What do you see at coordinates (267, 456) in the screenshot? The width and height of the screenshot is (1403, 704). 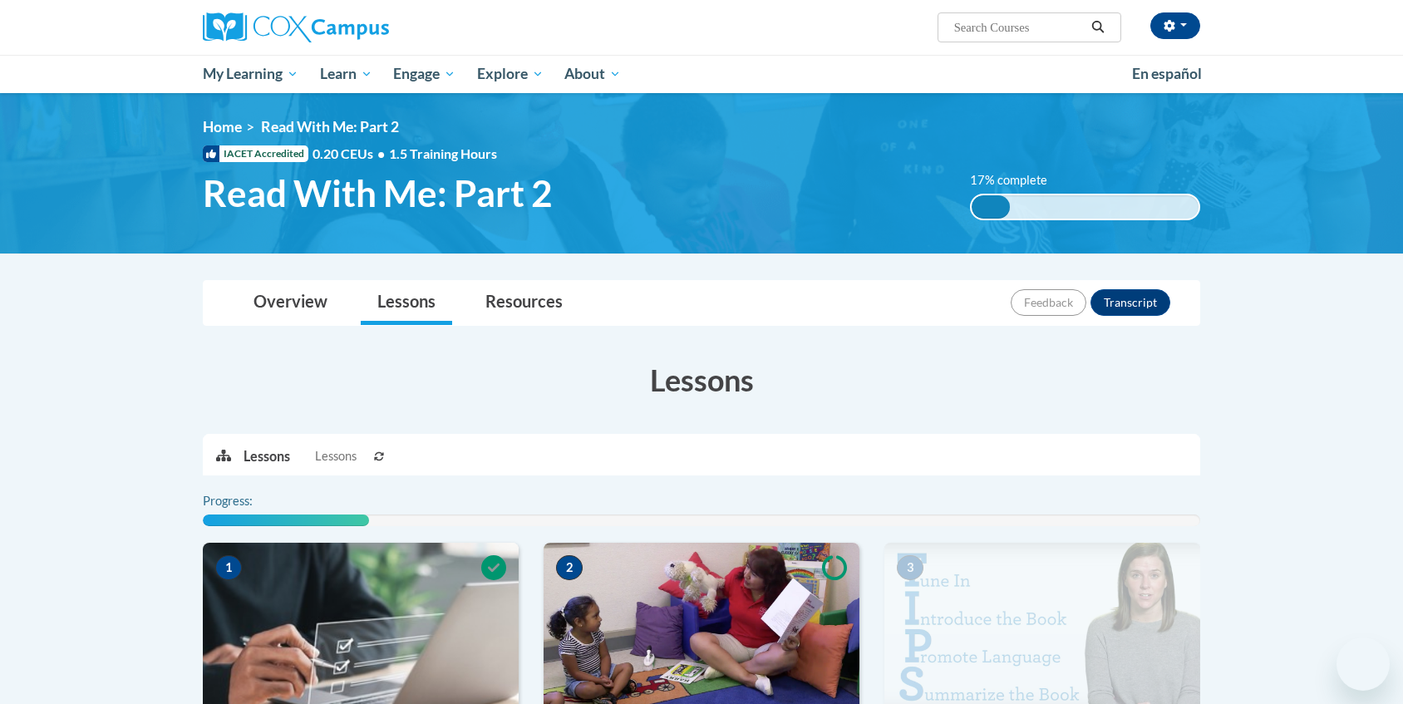 I see `p: Lessons` at bounding box center [267, 456].